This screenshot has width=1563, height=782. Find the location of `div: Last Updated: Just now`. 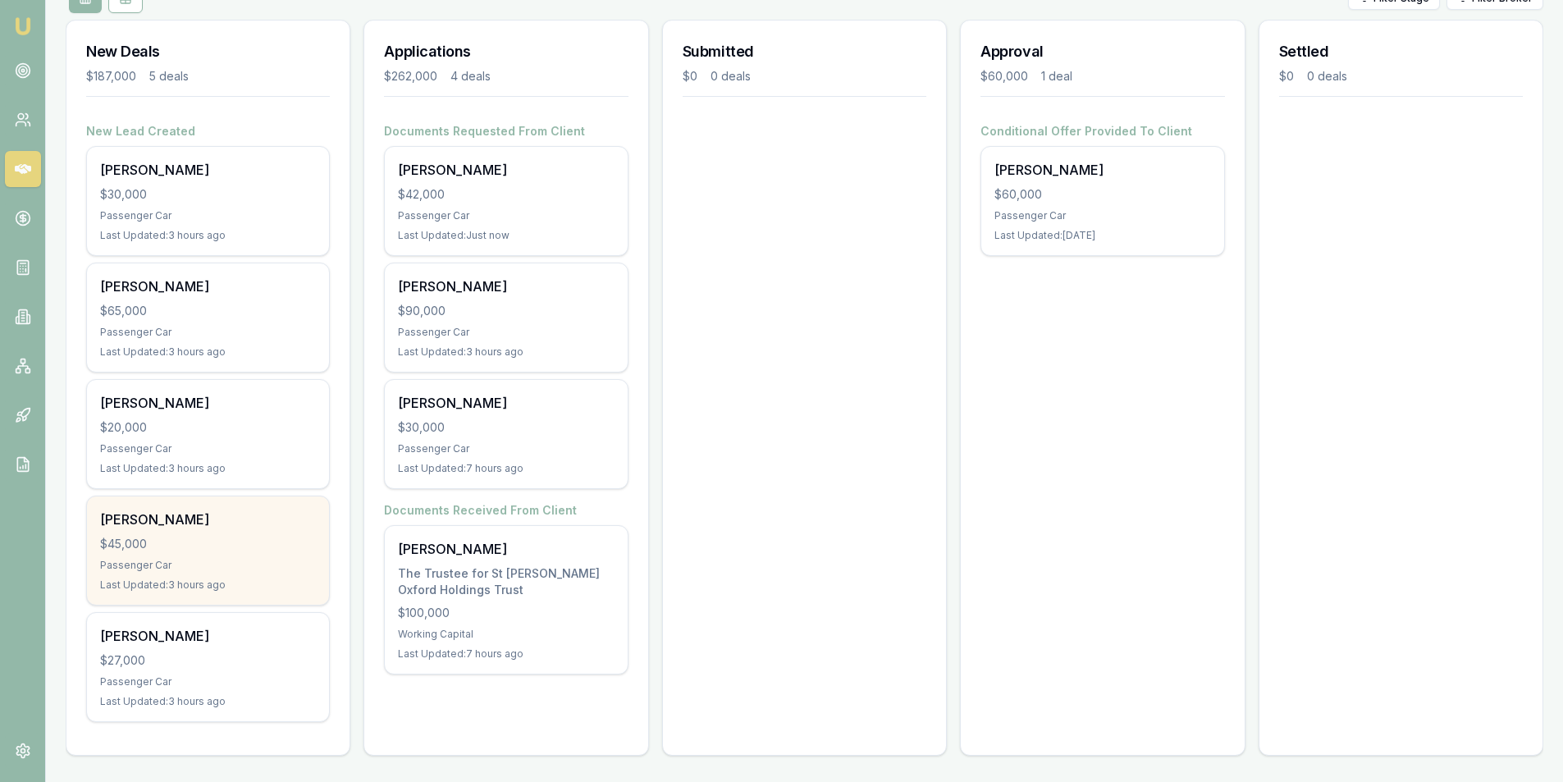

div: Last Updated: Just now is located at coordinates (505, 235).